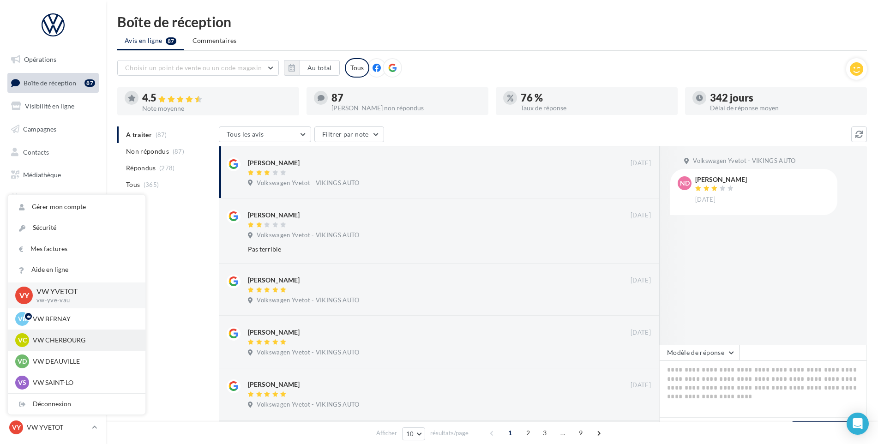  What do you see at coordinates (596, 108) in the screenshot?
I see `div: Taux de réponse` at bounding box center [596, 108].